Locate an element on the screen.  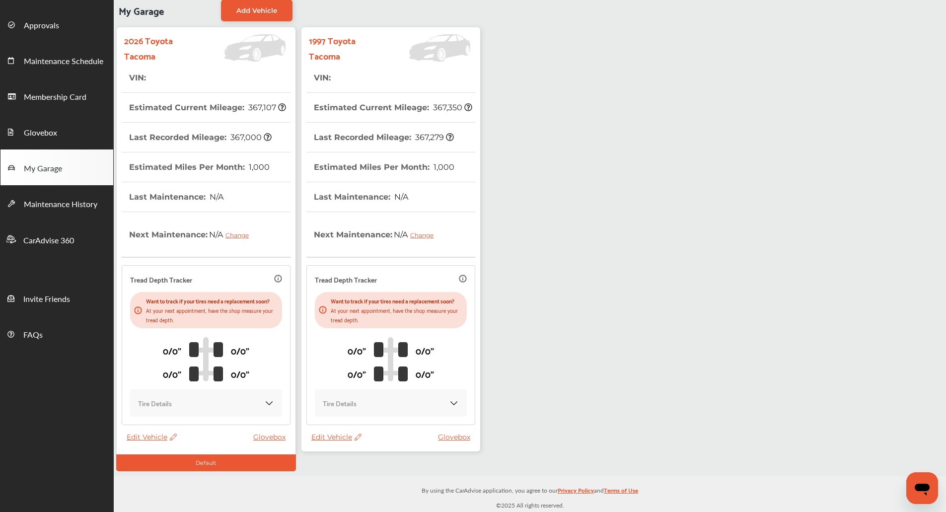
span: 367,279 is located at coordinates (433, 137).